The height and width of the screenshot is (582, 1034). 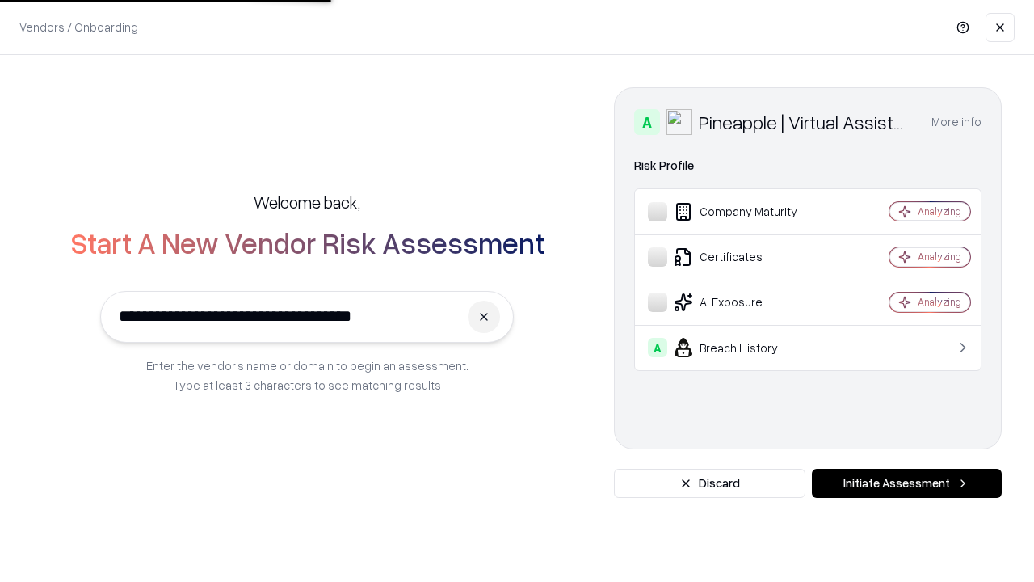 What do you see at coordinates (808, 166) in the screenshot?
I see `div: Risk Profile` at bounding box center [808, 166].